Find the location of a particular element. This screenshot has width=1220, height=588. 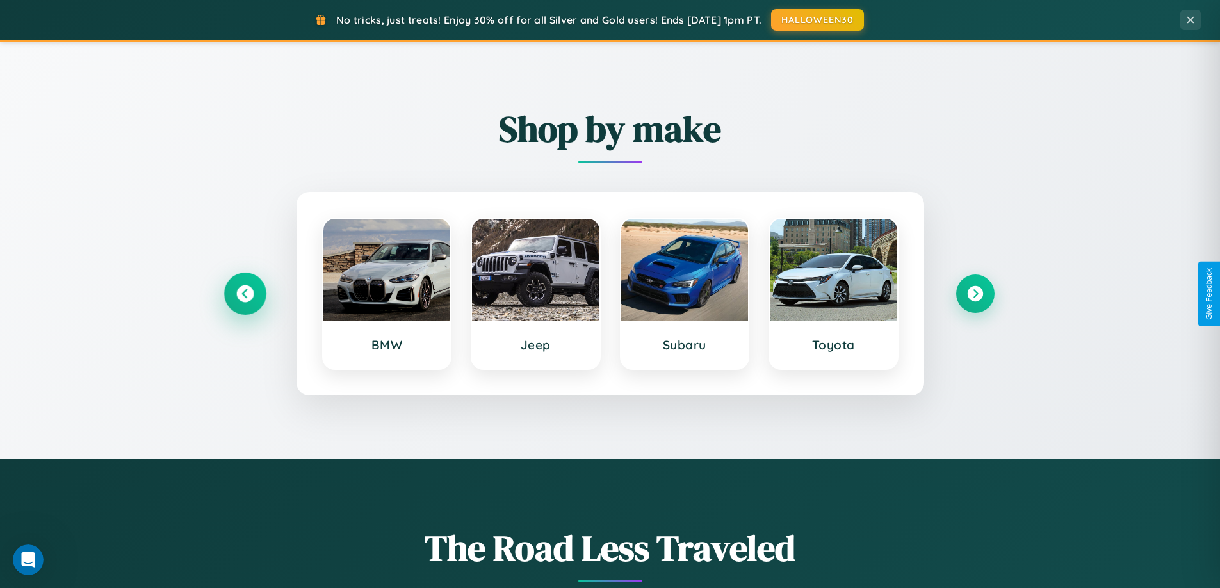

h3: Jeep is located at coordinates (535, 345).